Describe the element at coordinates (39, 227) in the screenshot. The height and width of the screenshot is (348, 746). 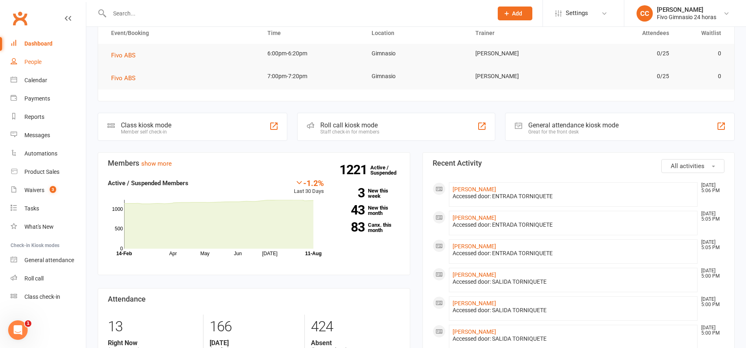
I see `div: What's New` at that location.